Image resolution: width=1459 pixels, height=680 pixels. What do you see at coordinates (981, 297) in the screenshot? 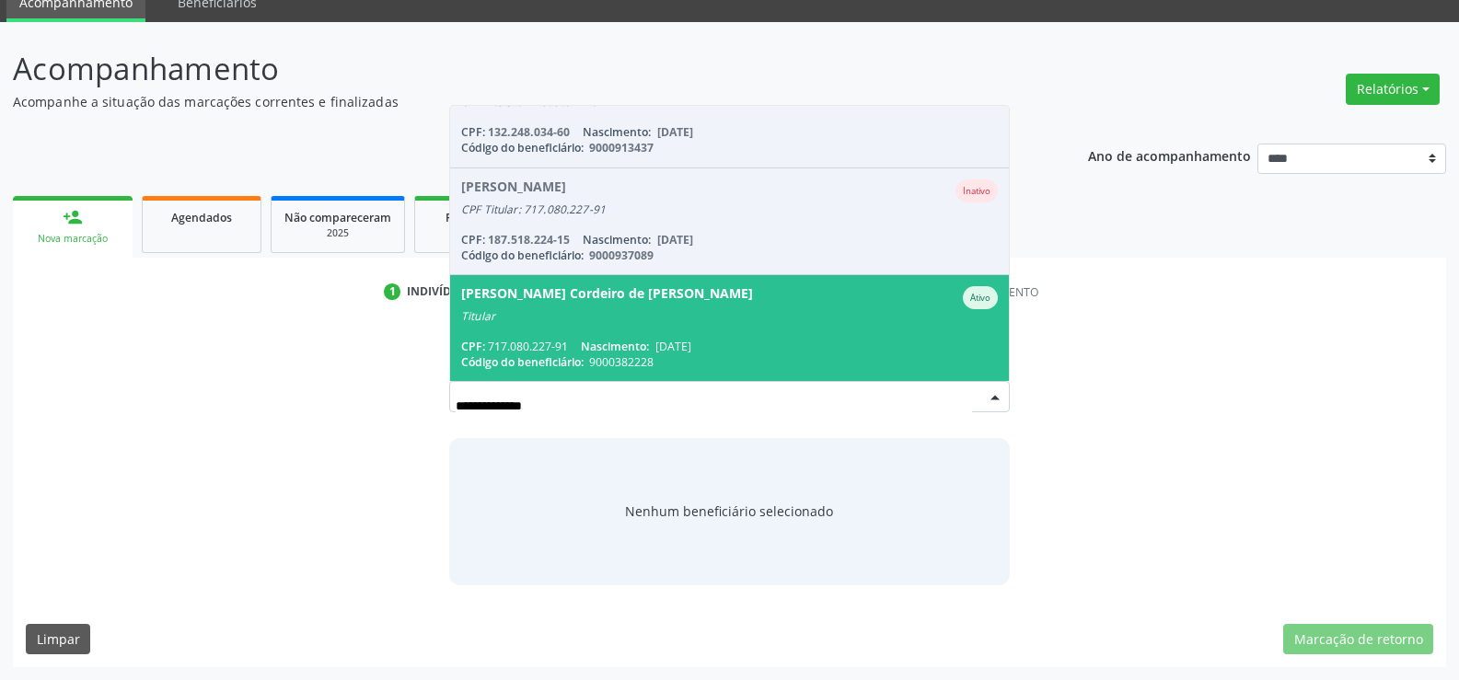
I see `small: Ativo` at bounding box center [981, 297].